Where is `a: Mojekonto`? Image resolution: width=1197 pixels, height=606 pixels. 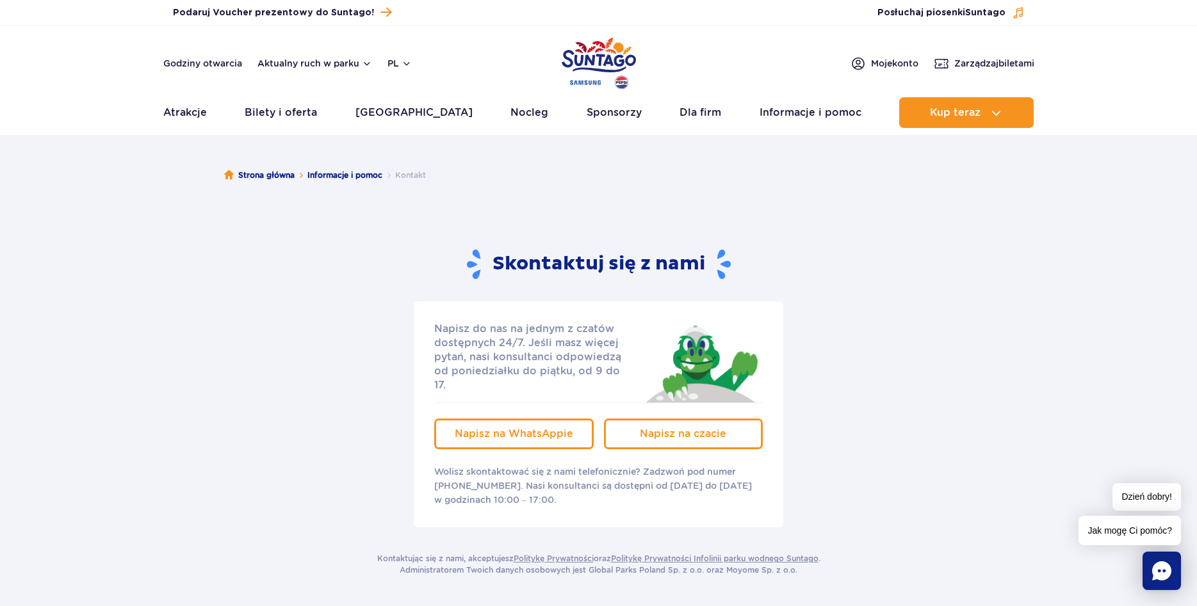 a: Mojekonto is located at coordinates (884, 63).